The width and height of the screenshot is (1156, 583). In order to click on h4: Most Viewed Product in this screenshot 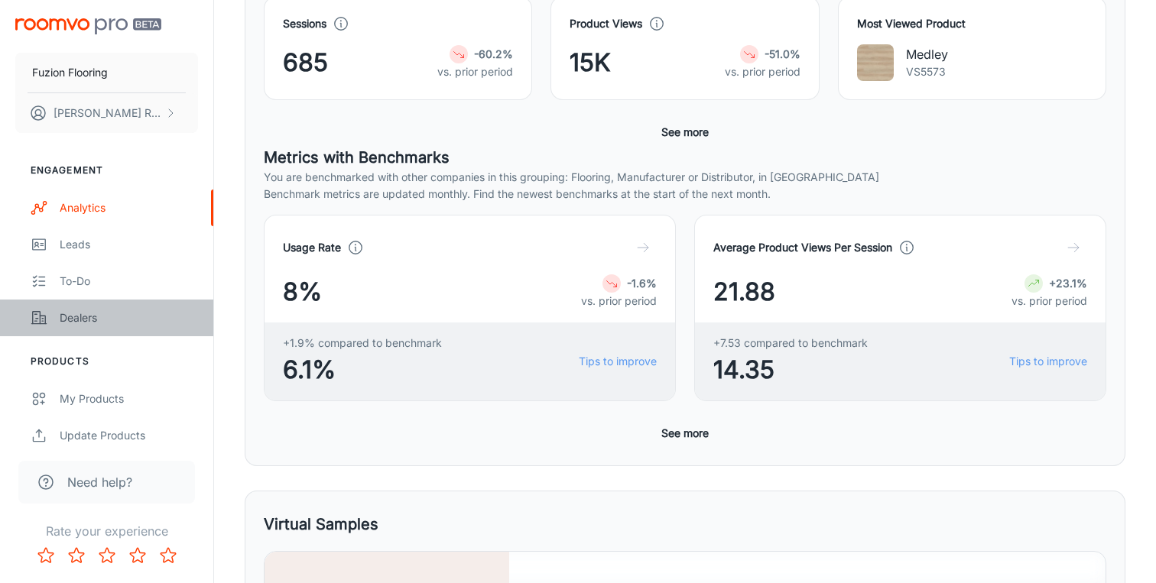, I will do `click(971, 24)`.